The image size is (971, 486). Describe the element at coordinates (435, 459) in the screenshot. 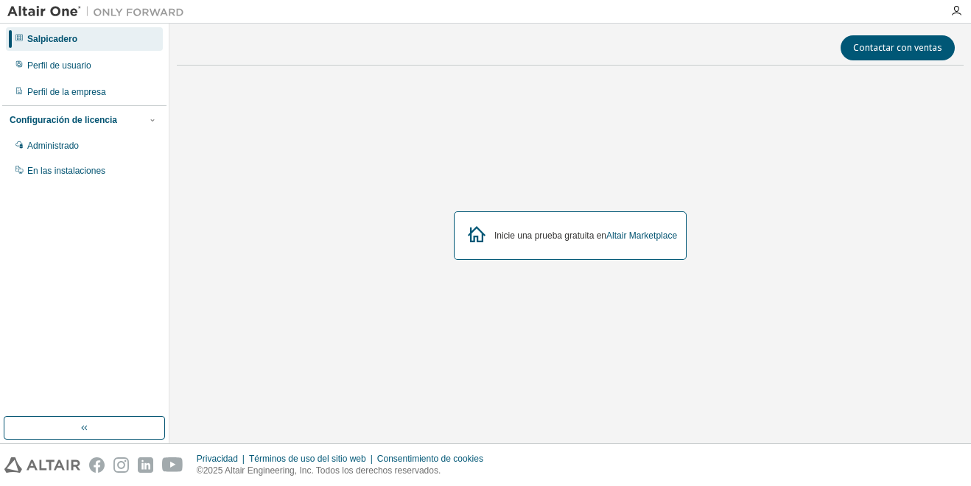

I see `div: Consentimiento de cookies` at that location.